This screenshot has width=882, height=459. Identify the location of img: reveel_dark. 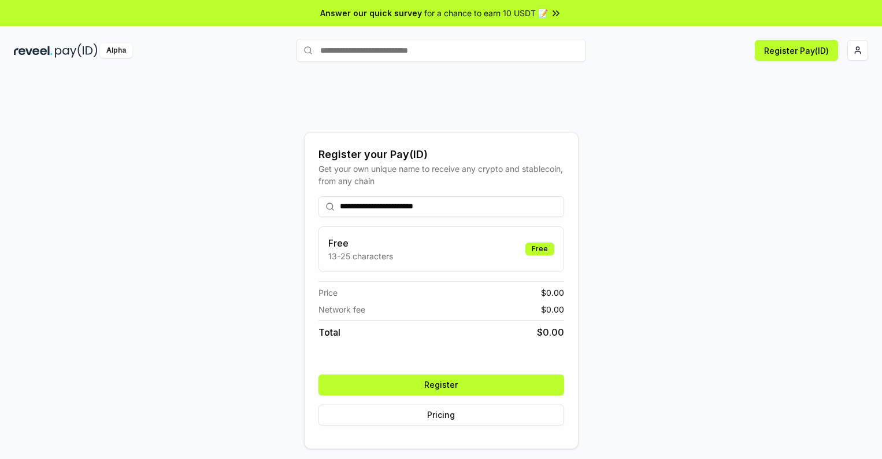
(33, 50).